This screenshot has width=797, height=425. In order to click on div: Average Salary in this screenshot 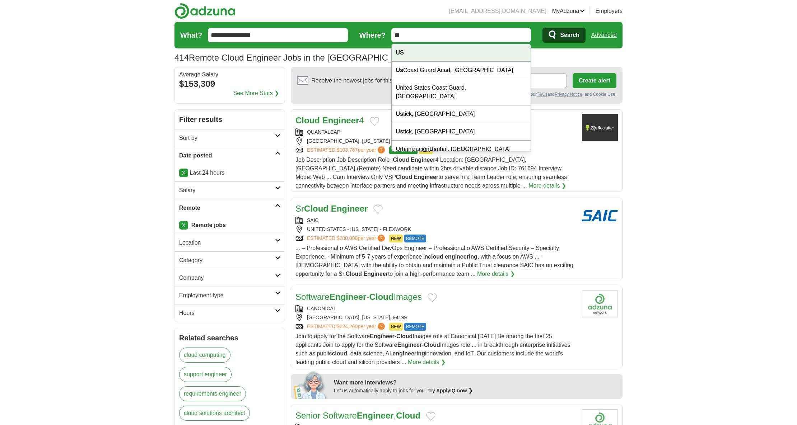, I will do `click(230, 75)`.